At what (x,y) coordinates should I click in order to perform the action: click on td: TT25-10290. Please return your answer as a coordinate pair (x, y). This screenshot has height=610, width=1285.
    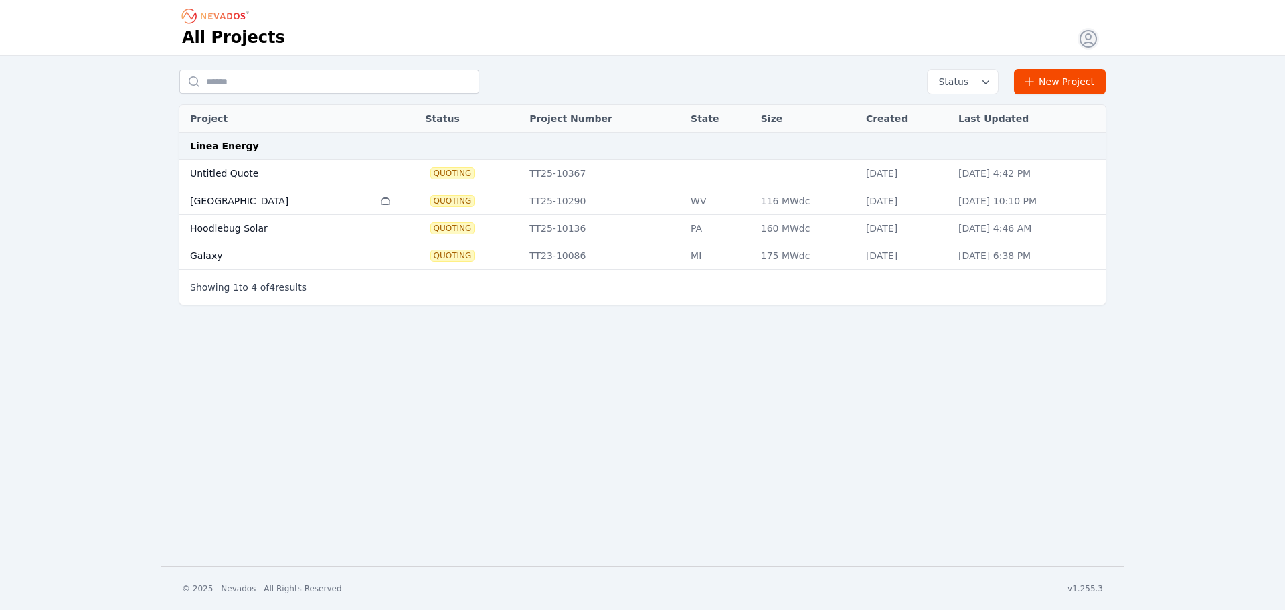
    Looking at the image, I should click on (603, 201).